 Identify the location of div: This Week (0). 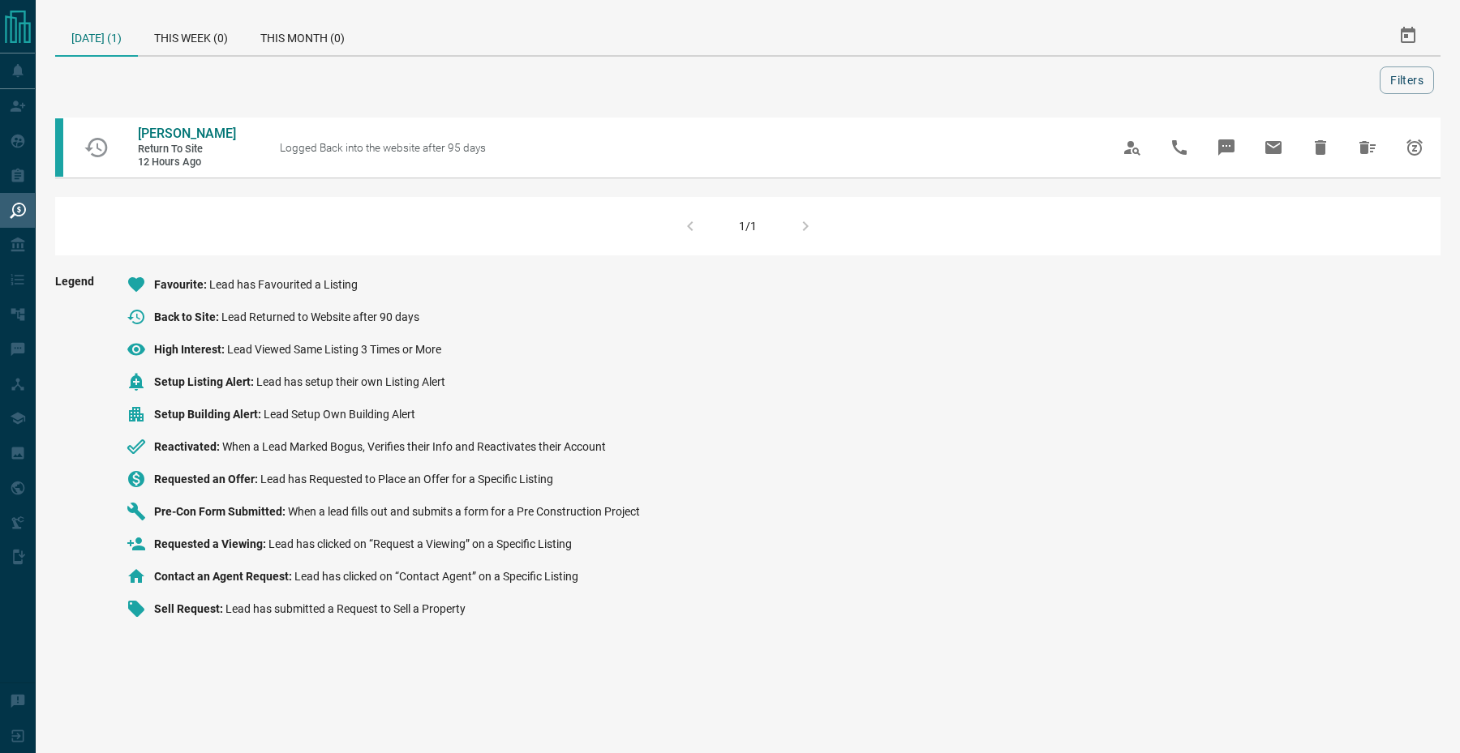
(191, 36).